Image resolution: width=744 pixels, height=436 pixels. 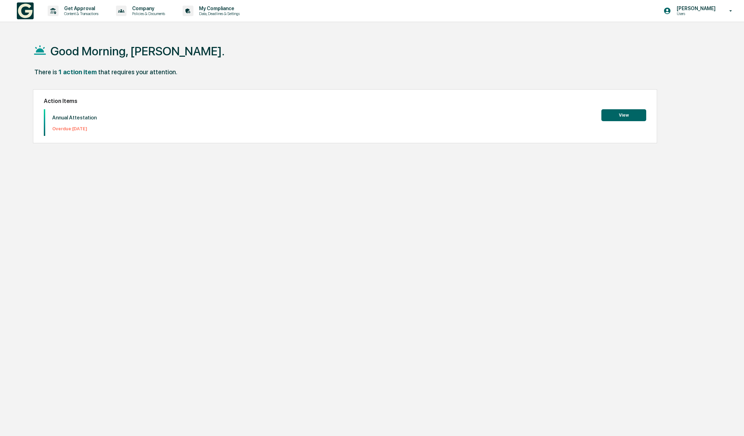 I want to click on p: Company, so click(x=148, y=8).